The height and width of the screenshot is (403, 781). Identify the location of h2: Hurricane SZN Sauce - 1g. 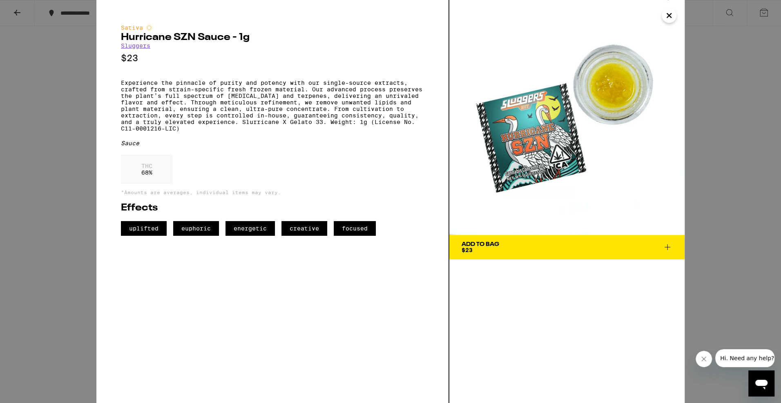
(272, 38).